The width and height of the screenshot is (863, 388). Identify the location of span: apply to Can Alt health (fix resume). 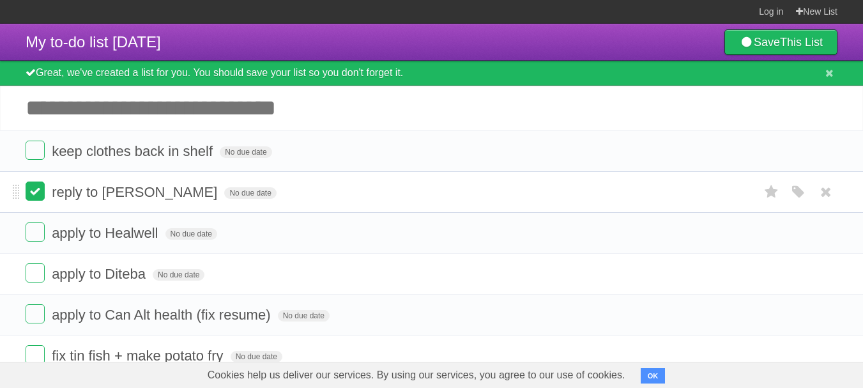
(162, 314).